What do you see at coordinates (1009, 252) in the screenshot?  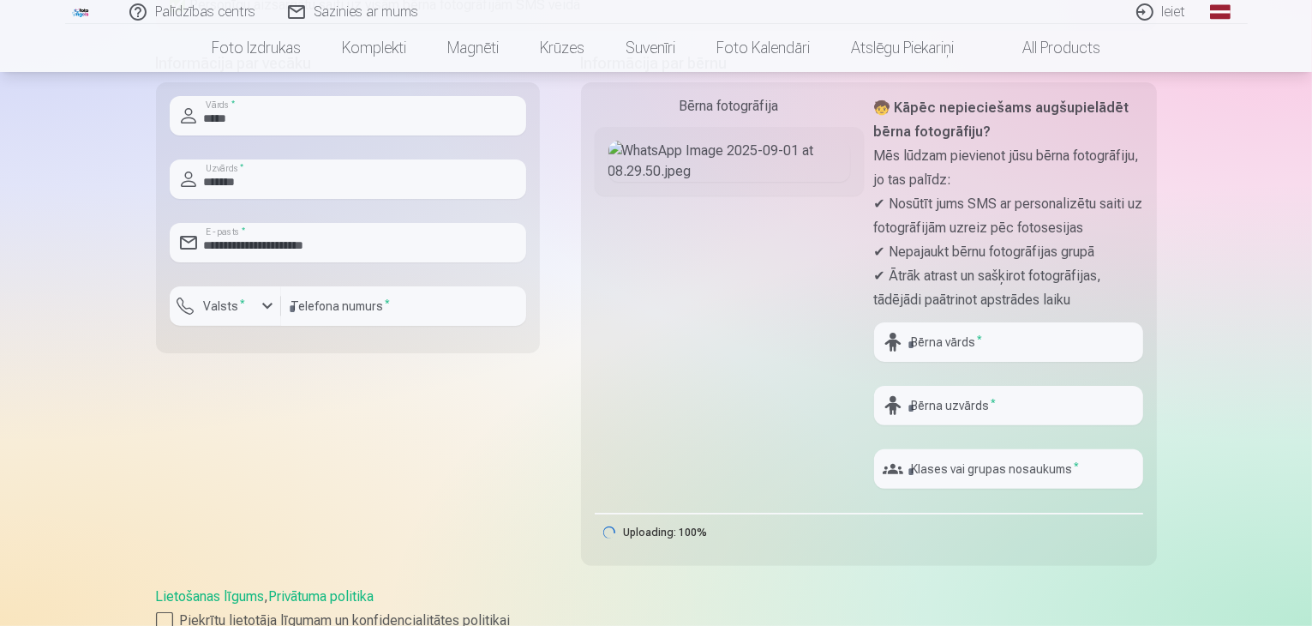 I see `p: ✔ Nepajaukt bērnu fotogrāfijas grupā` at bounding box center [1009, 252].